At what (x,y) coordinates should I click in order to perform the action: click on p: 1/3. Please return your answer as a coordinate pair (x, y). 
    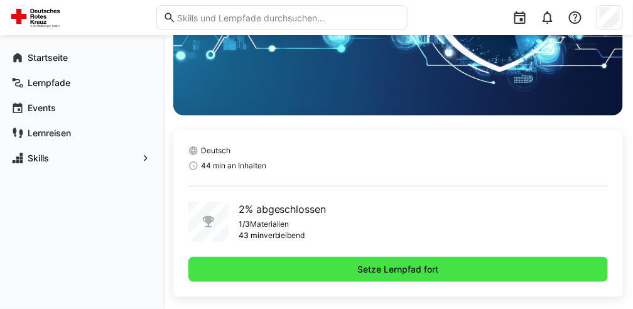
    Looking at the image, I should click on (244, 224).